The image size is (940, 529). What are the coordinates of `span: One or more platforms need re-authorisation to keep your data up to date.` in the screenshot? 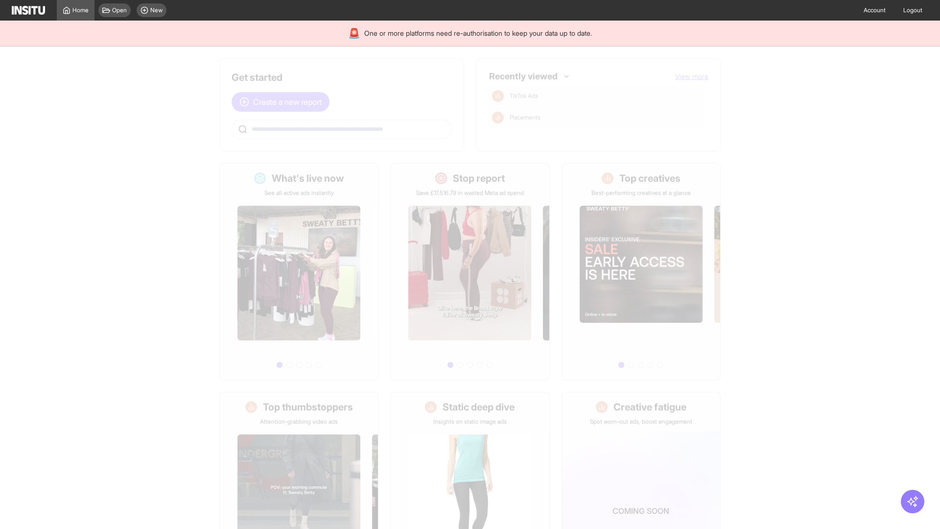 It's located at (478, 33).